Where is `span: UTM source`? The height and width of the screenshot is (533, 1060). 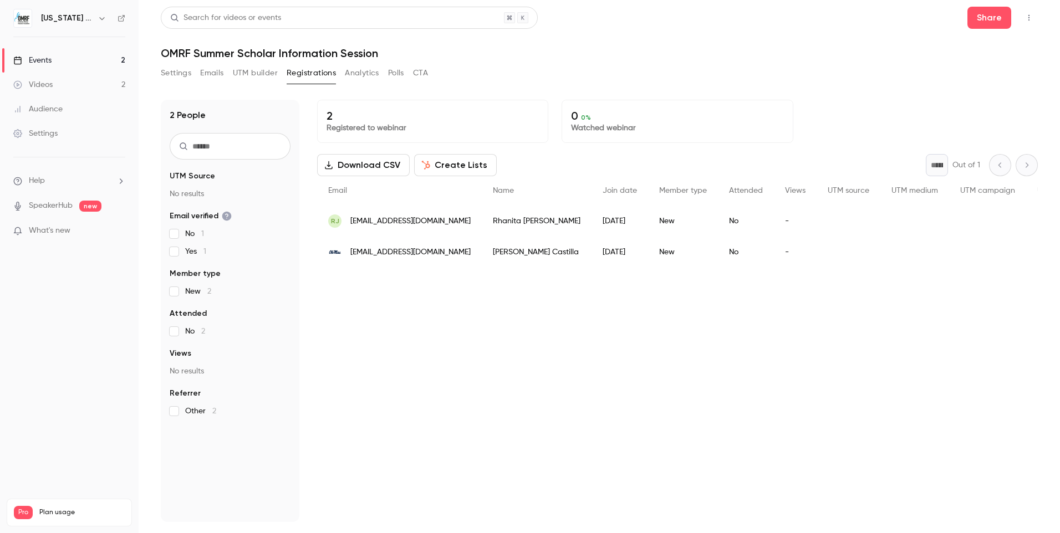
span: UTM source is located at coordinates (848, 191).